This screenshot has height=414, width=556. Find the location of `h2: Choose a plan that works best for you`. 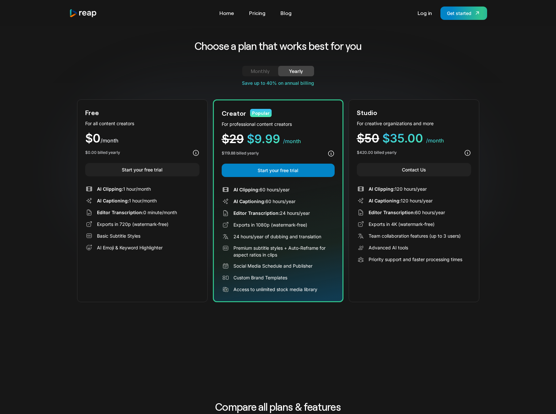

h2: Choose a plan that works best for you is located at coordinates (278, 46).